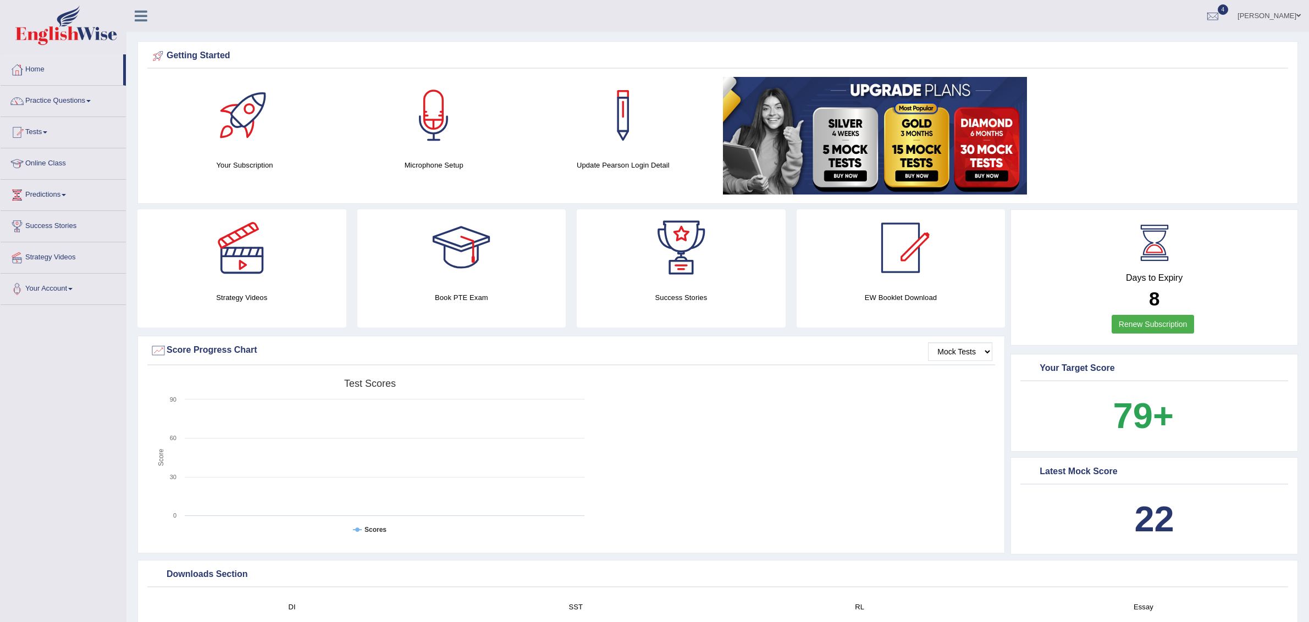 The width and height of the screenshot is (1309, 622). Describe the element at coordinates (370, 384) in the screenshot. I see `tspan: Test scores` at that location.